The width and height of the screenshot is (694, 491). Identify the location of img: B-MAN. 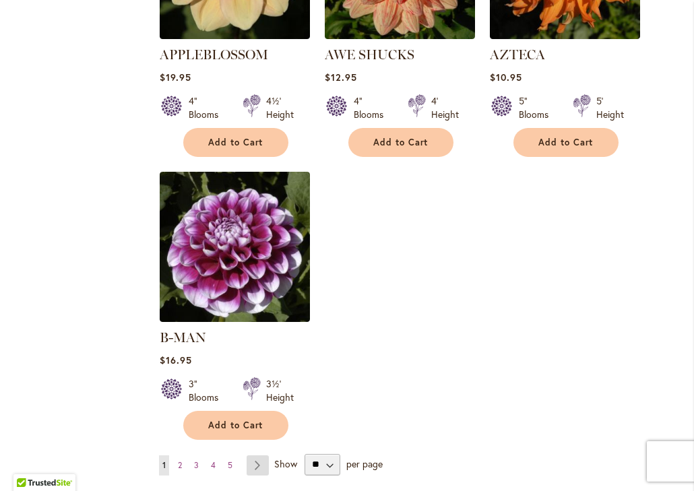
(234, 246).